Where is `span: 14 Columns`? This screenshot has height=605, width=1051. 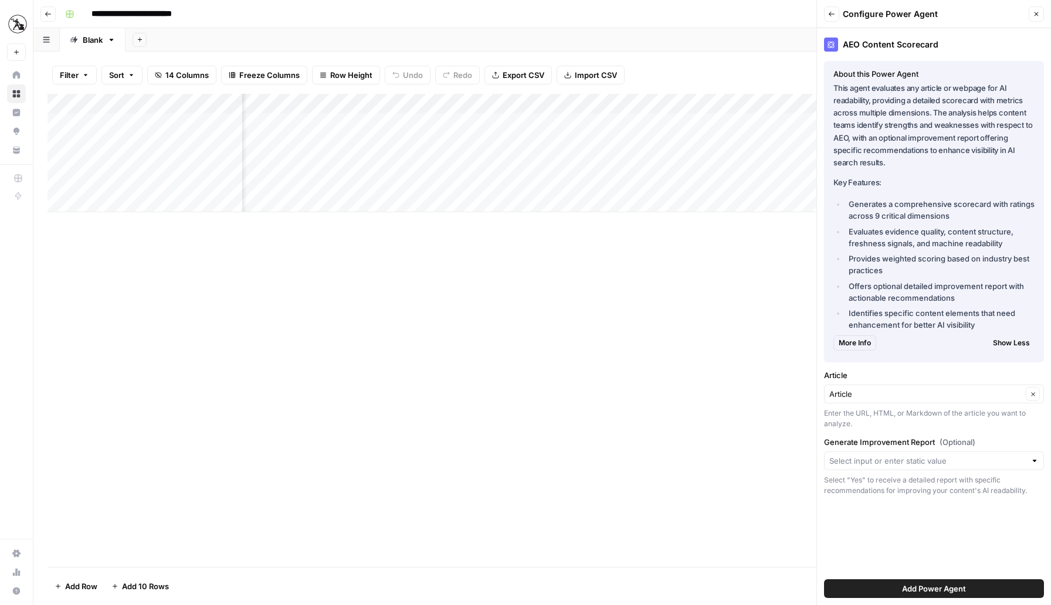 span: 14 Columns is located at coordinates (187, 75).